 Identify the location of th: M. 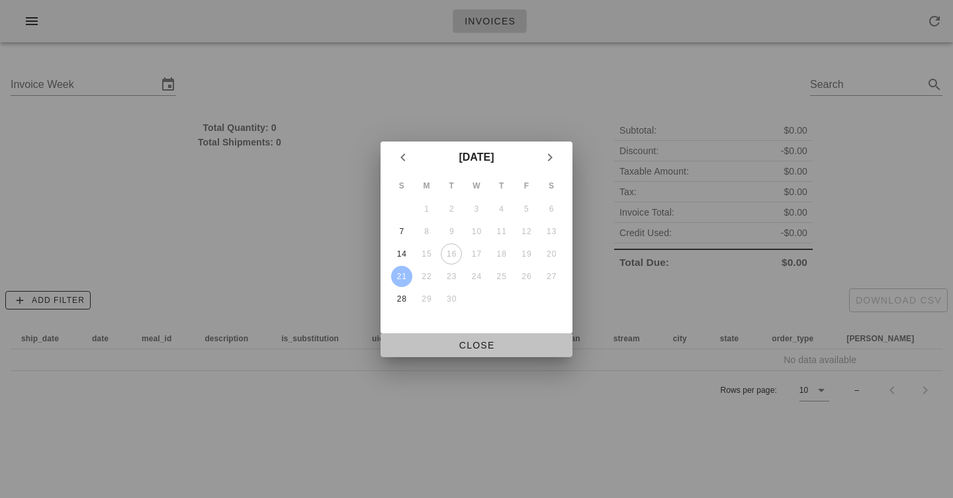
(427, 186).